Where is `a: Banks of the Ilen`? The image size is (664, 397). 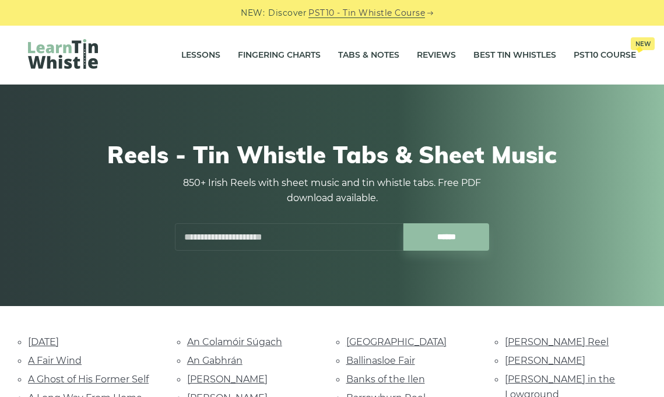 a: Banks of the Ilen is located at coordinates (385, 379).